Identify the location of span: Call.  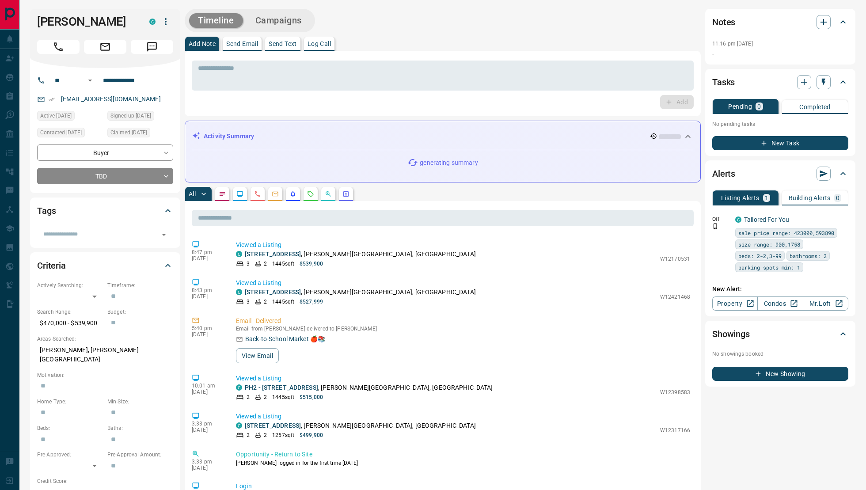
(58, 47).